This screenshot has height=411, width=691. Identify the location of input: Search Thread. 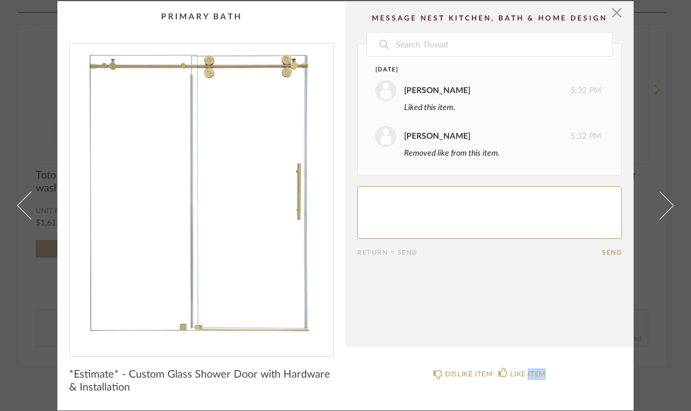
(503, 45).